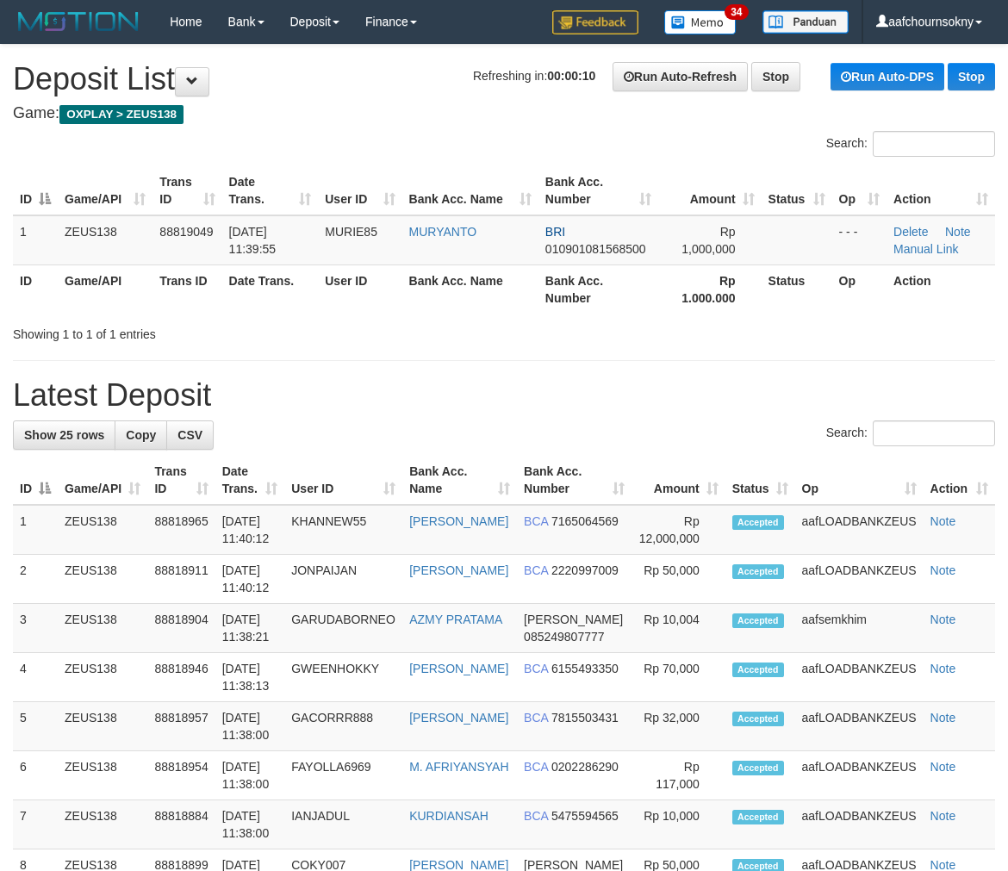  What do you see at coordinates (140, 435) in the screenshot?
I see `a: Copy` at bounding box center [140, 435].